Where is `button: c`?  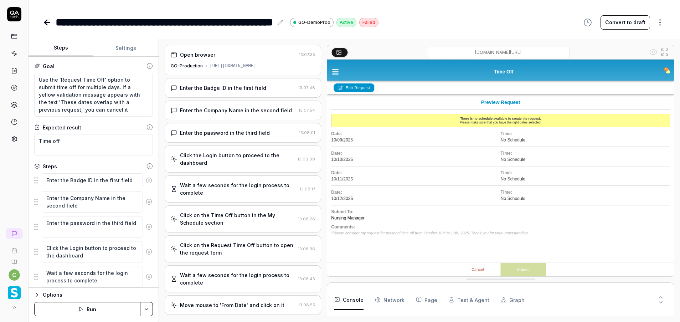
button: c is located at coordinates (14, 275).